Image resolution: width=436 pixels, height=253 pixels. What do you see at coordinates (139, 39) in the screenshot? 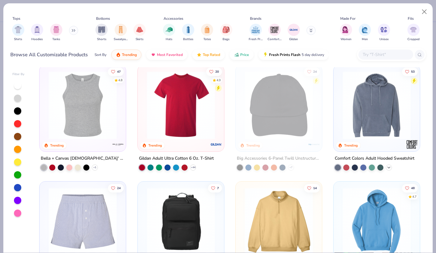
I see `span: Skirts` at bounding box center [139, 39].